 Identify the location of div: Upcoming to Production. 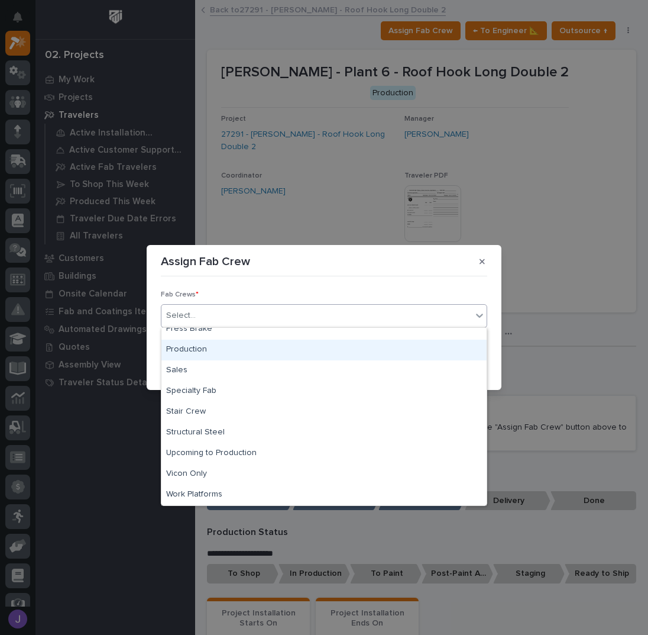
(324, 453).